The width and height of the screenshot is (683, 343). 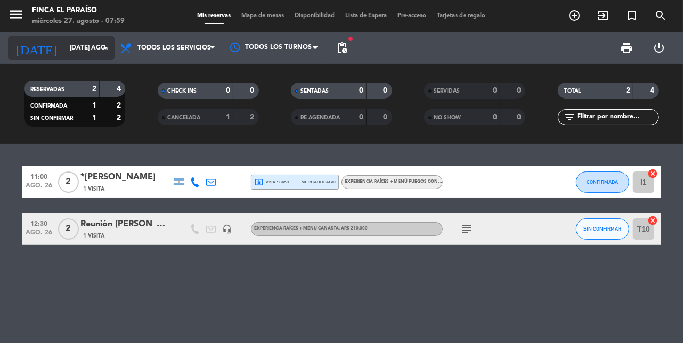 I want to click on span: RE AGENDADA, so click(x=320, y=118).